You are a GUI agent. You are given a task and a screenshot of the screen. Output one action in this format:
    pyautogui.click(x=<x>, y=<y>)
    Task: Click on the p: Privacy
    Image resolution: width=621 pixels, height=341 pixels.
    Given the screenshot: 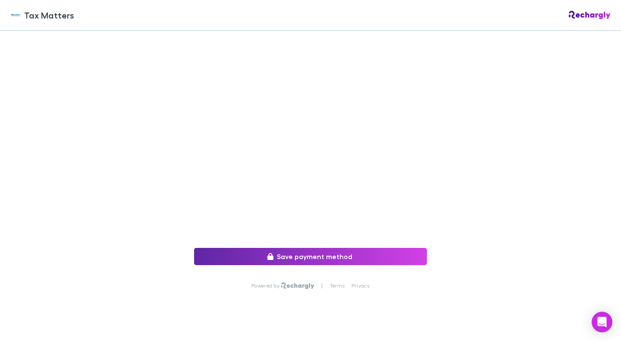 What is the action you would take?
    pyautogui.click(x=361, y=286)
    